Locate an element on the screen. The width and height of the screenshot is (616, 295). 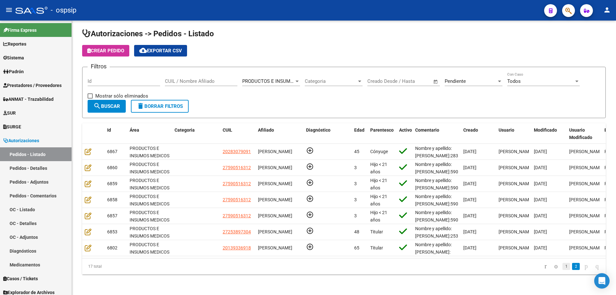
datatable-header-cell: Parentesco is located at coordinates (382, 134).